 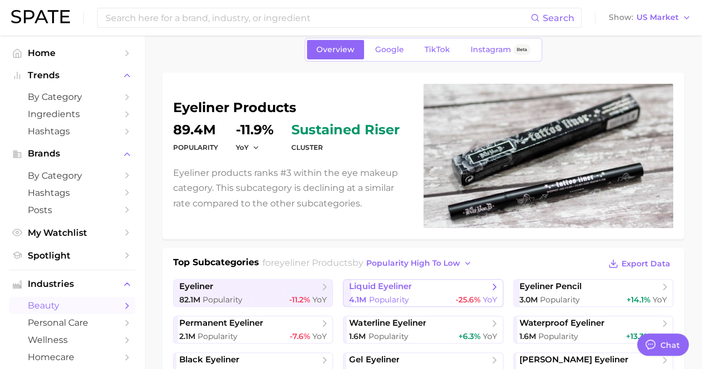 I want to click on span: for by, so click(x=368, y=262).